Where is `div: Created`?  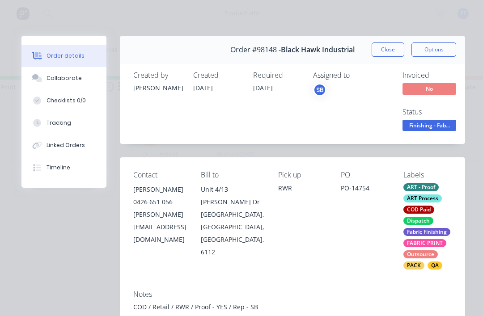 div: Created is located at coordinates (218, 75).